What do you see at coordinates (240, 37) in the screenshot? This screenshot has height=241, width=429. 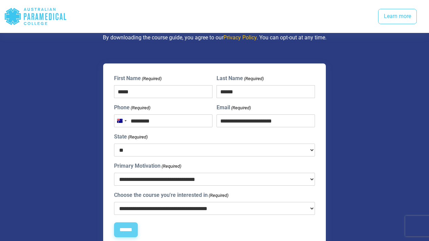 I see `a: Privacy Policy` at bounding box center [240, 37].